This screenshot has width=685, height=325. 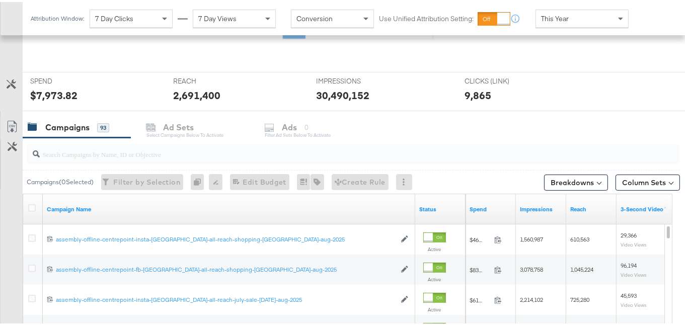 What do you see at coordinates (60, 180) in the screenshot?
I see `div: Campaigns ( 0 Selected)` at bounding box center [60, 180].